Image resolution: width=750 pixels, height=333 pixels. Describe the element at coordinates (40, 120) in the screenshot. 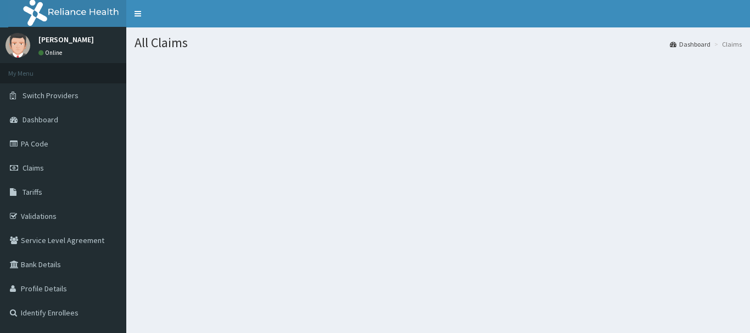

I see `span: Dashboard` at that location.